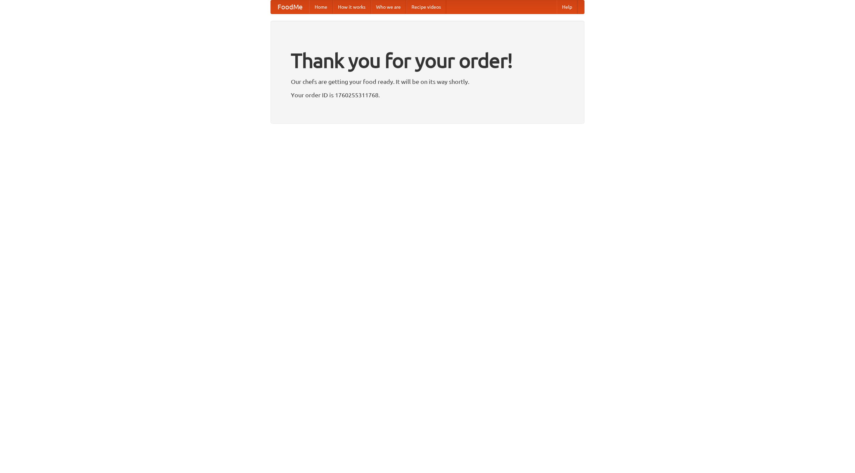  What do you see at coordinates (290, 7) in the screenshot?
I see `a: FoodMe` at bounding box center [290, 7].